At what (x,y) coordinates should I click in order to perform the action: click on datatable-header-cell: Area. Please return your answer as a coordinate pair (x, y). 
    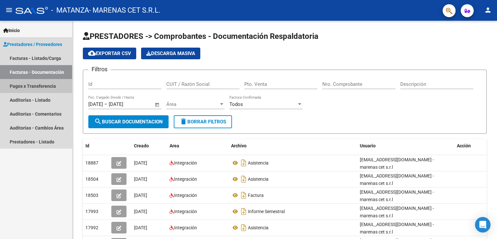
    Looking at the image, I should click on (198, 146).